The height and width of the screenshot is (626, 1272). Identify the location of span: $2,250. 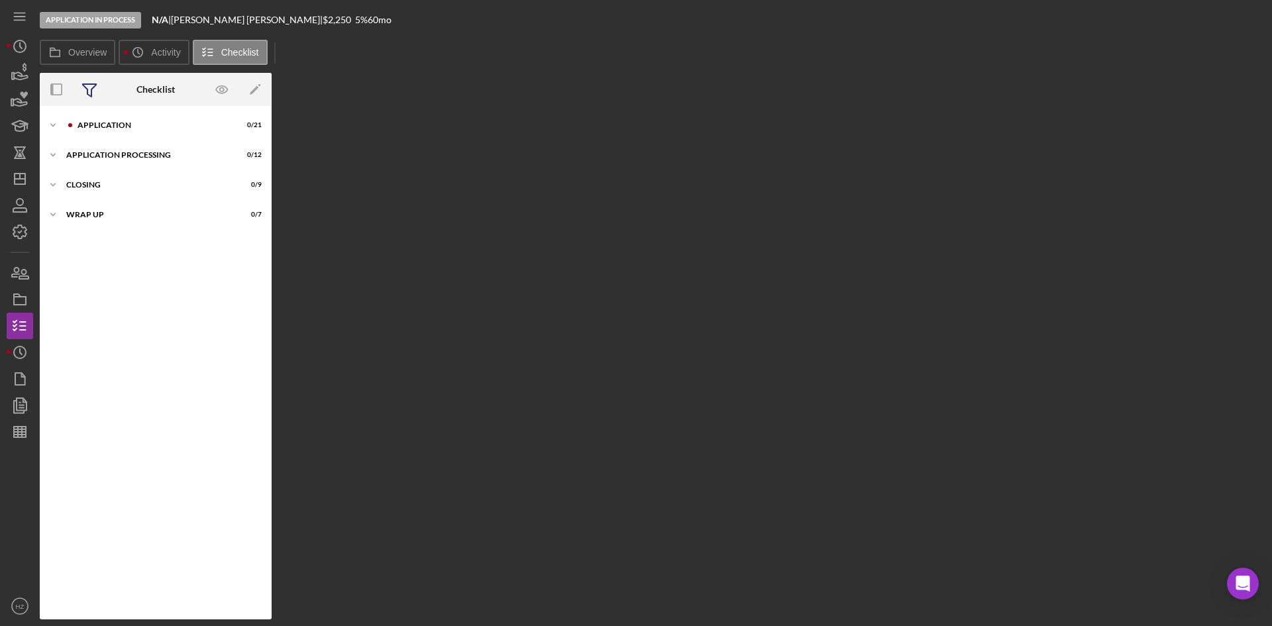
(337, 19).